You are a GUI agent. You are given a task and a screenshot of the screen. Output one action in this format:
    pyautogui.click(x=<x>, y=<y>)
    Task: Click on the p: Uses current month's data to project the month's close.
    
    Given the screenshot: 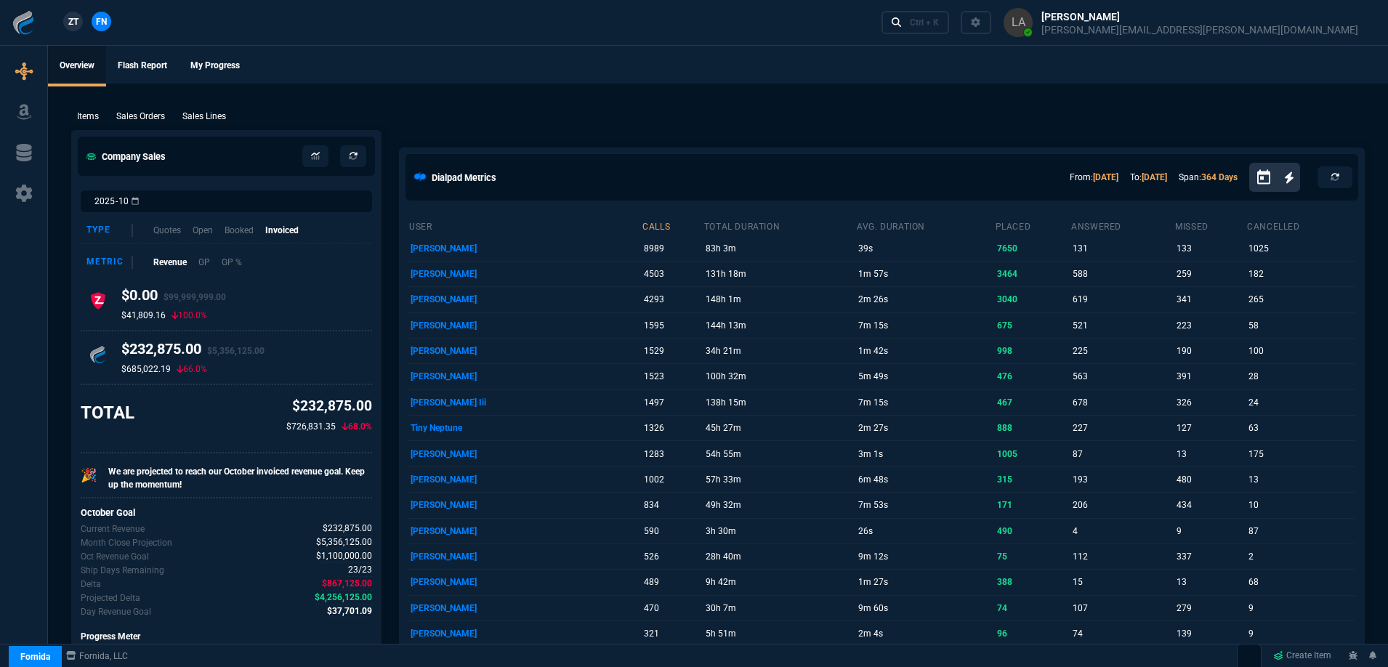 What is the action you would take?
    pyautogui.click(x=126, y=543)
    